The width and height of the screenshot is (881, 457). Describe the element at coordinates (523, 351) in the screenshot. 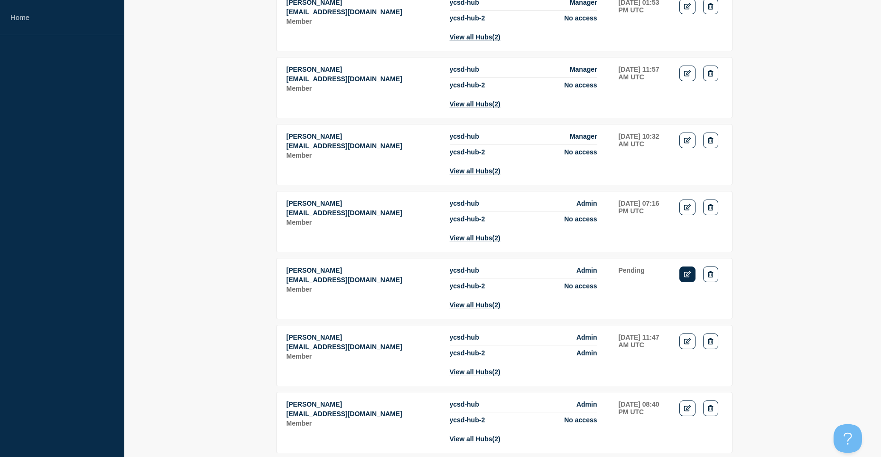

I see `li: Access to Hub ycsd-hub-2 with role Admin` at that location.